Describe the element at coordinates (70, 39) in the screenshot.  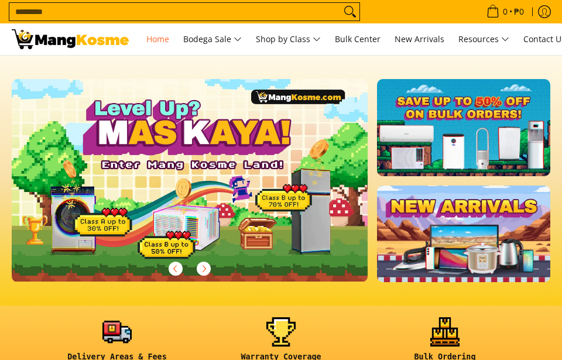
I see `img: Mang Kosme: Your Home Appliances Warehouse Sale Partner!` at that location.